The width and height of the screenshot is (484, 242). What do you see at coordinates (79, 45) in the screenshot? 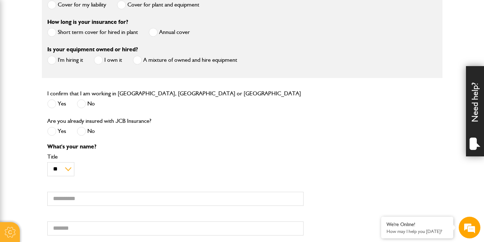
I see `div: Chat with us now` at bounding box center [79, 45].